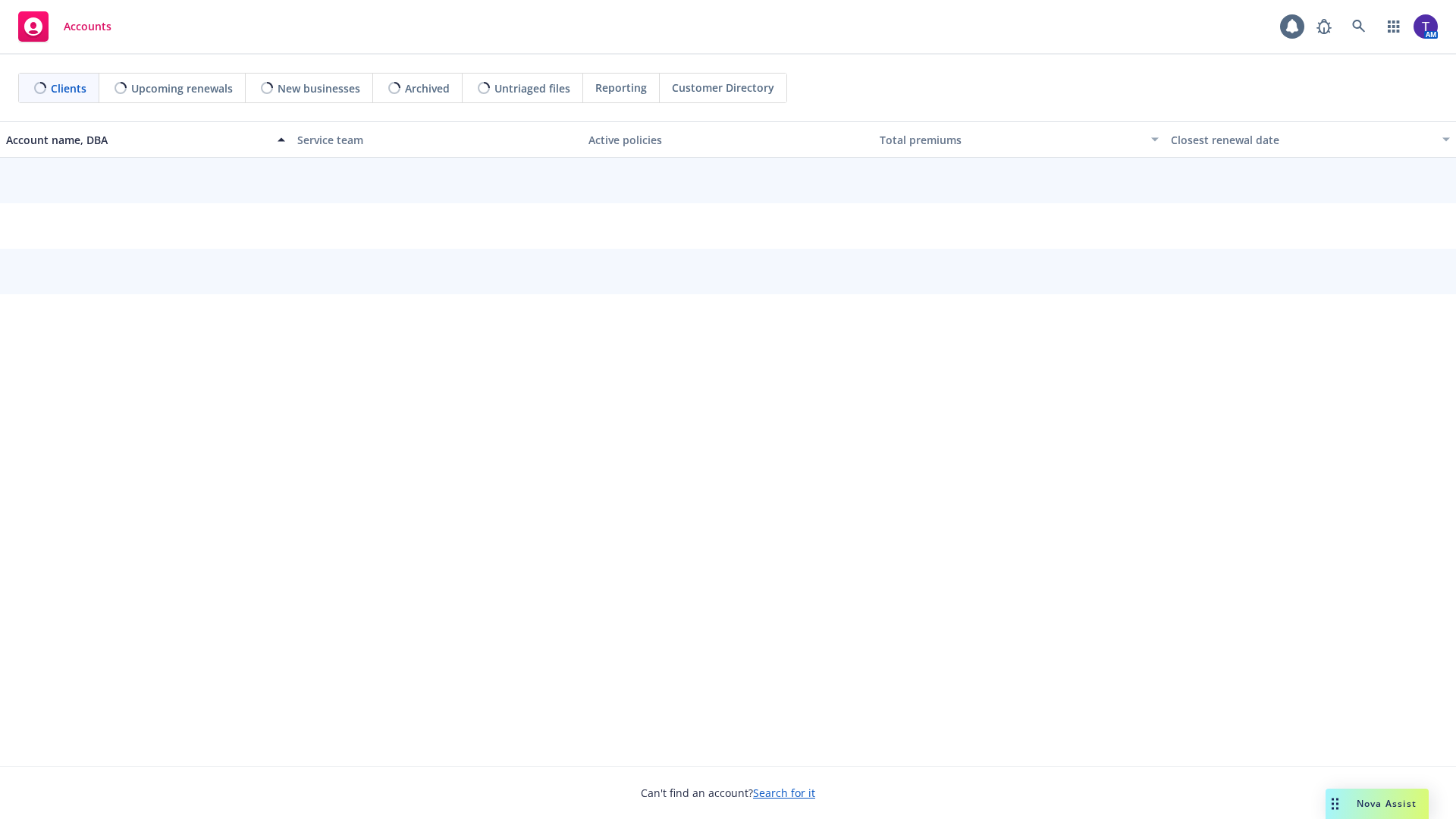 This screenshot has width=1456, height=819. What do you see at coordinates (722, 87) in the screenshot?
I see `span: Customer Directory` at bounding box center [722, 87].